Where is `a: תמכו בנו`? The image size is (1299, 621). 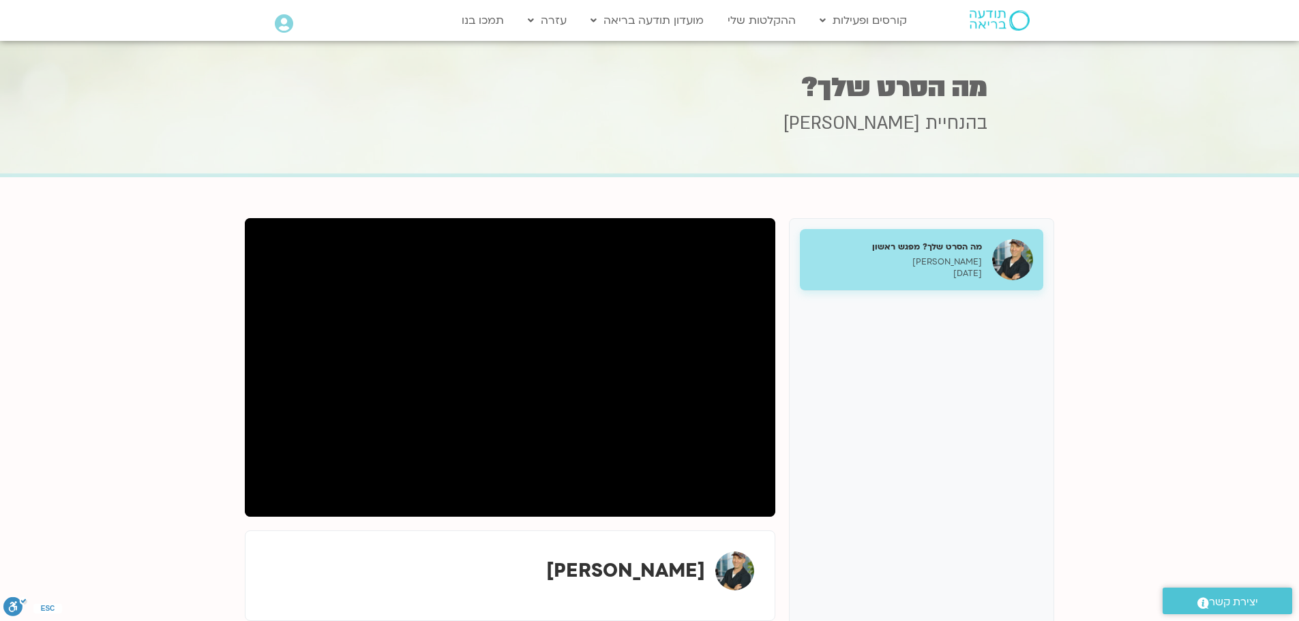
a: תמכו בנו is located at coordinates (483, 20).